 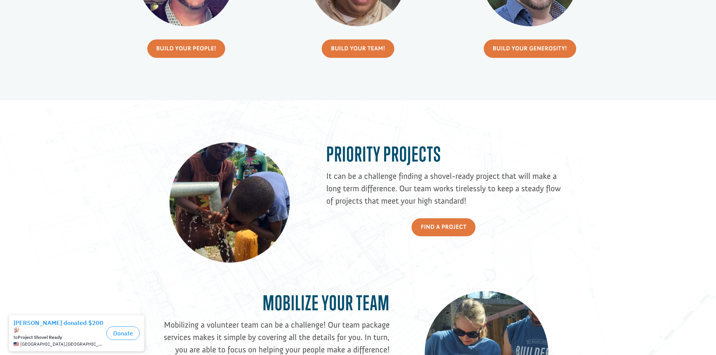 I want to click on button: Donate, so click(x=123, y=22).